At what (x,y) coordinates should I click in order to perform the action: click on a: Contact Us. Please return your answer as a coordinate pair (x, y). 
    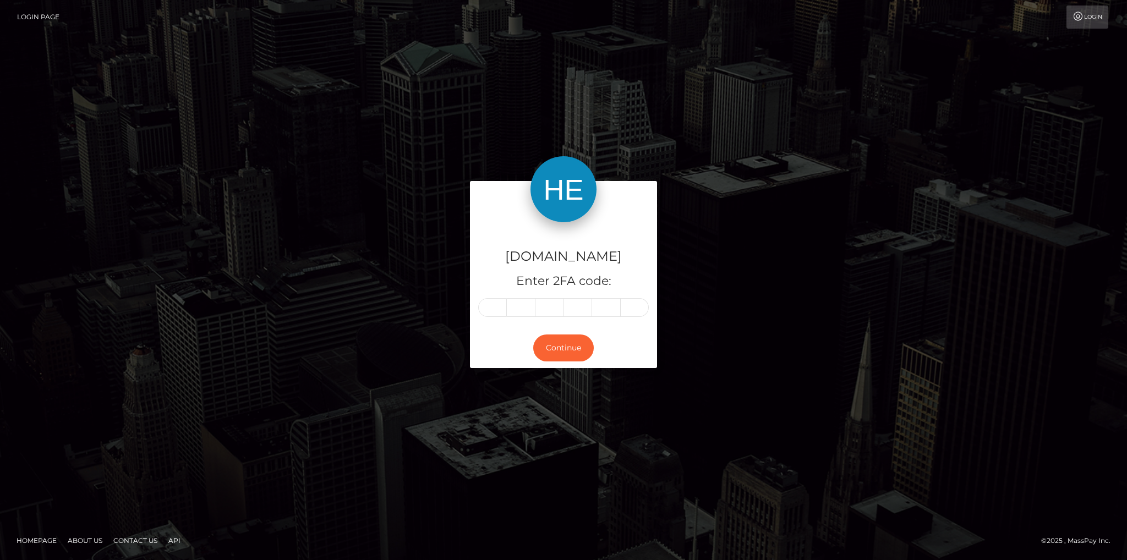
    Looking at the image, I should click on (135, 540).